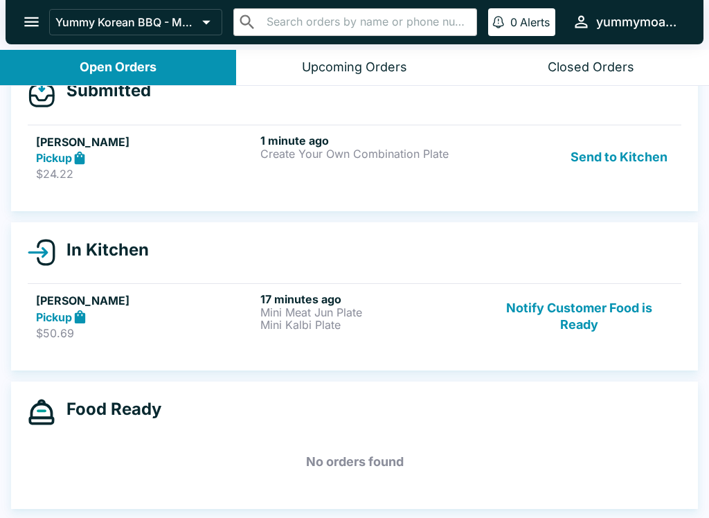 This screenshot has height=518, width=709. What do you see at coordinates (627, 21) in the screenshot?
I see `button: yummymoanalua` at bounding box center [627, 21].